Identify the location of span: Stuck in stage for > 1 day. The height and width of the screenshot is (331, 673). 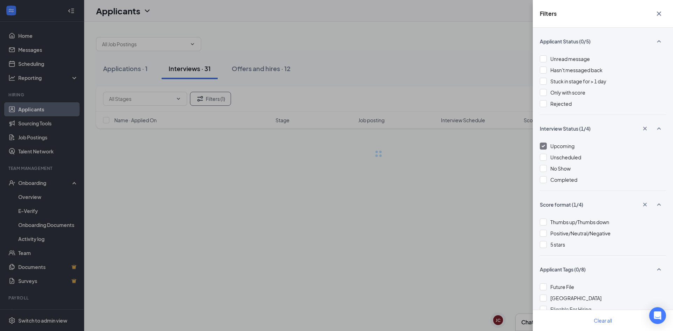
(578, 81).